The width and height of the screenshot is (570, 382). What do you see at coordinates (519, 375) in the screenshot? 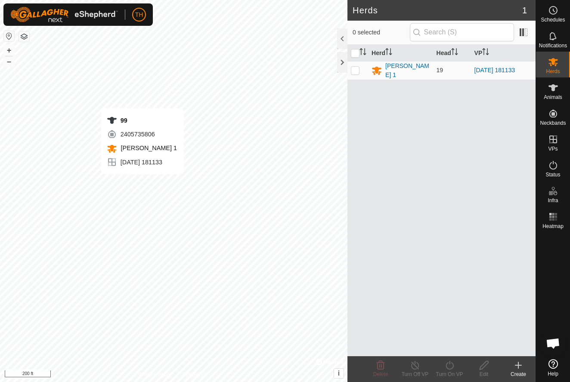
I see `div: Create` at bounding box center [519, 375].